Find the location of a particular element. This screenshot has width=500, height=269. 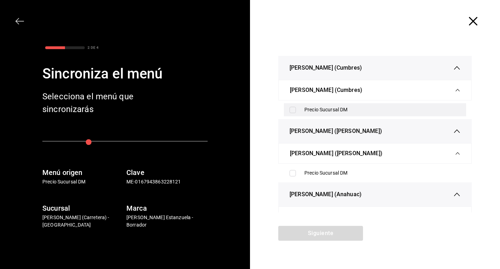

div: Sincroniza el menú is located at coordinates (125, 74).